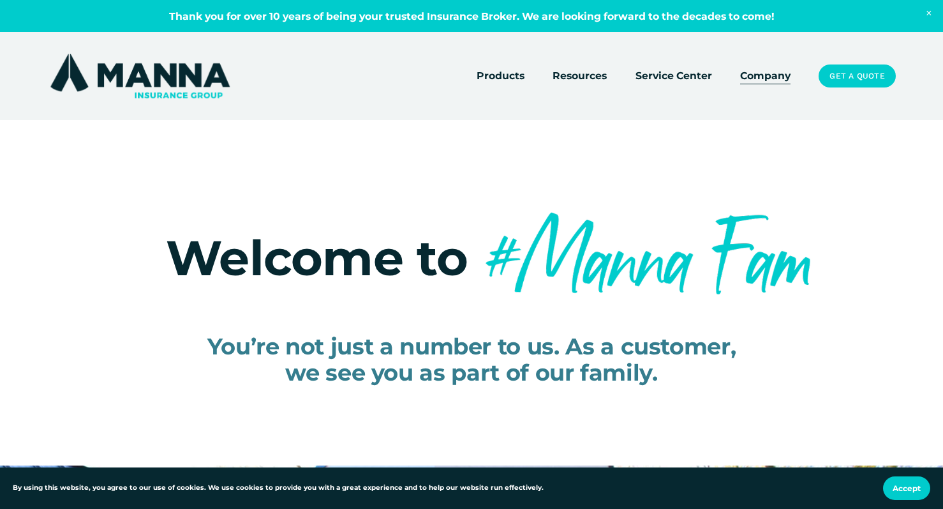 The height and width of the screenshot is (509, 943). Describe the element at coordinates (674, 76) in the screenshot. I see `a: Service Center` at that location.